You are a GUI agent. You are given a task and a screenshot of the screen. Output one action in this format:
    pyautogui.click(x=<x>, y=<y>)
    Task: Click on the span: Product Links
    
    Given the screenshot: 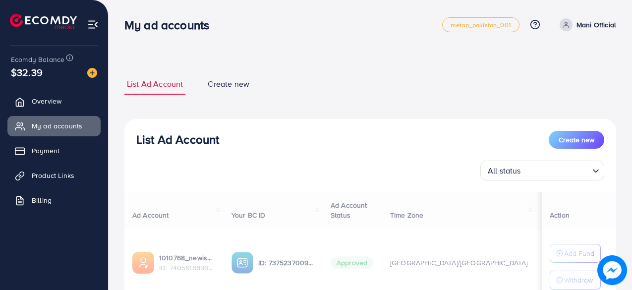 What is the action you would take?
    pyautogui.click(x=53, y=175)
    